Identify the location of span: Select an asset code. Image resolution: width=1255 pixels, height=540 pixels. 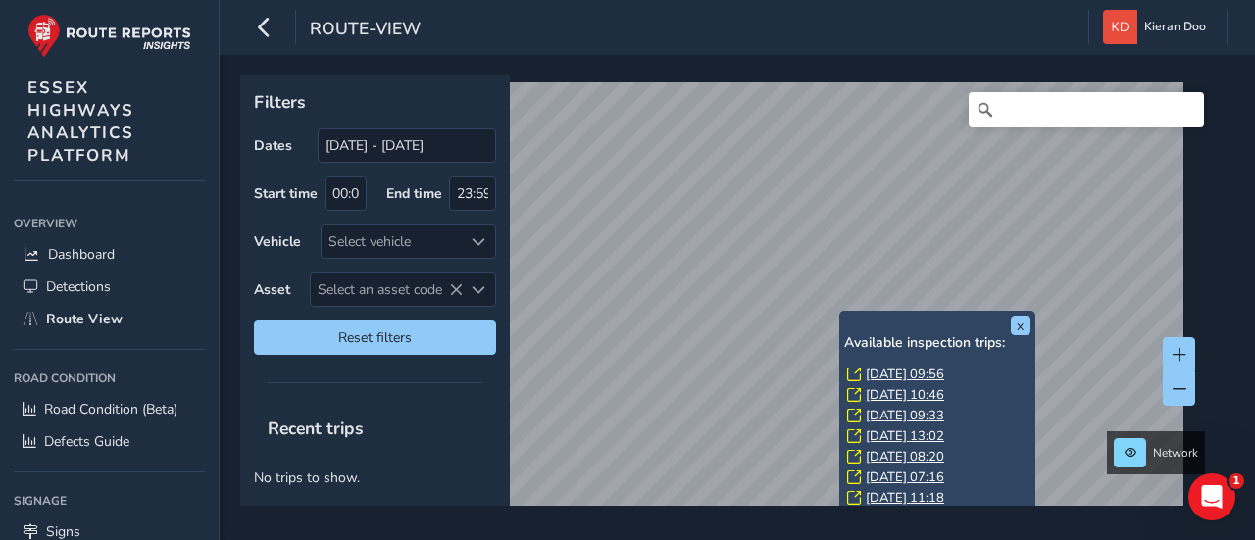
(386, 289).